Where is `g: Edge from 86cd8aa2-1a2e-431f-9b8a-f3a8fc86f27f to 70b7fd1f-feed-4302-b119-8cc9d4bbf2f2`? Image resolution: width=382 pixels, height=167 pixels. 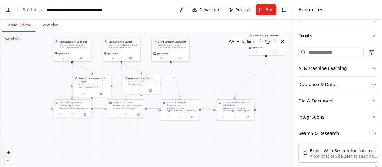 g: Edge from 86cd8aa2-1a2e-431f-9b8a-f3a8fc86f27f to 70b7fd1f-feed-4302-b119-8cc9d4bbf2f2 is located at coordinates (207, 109).